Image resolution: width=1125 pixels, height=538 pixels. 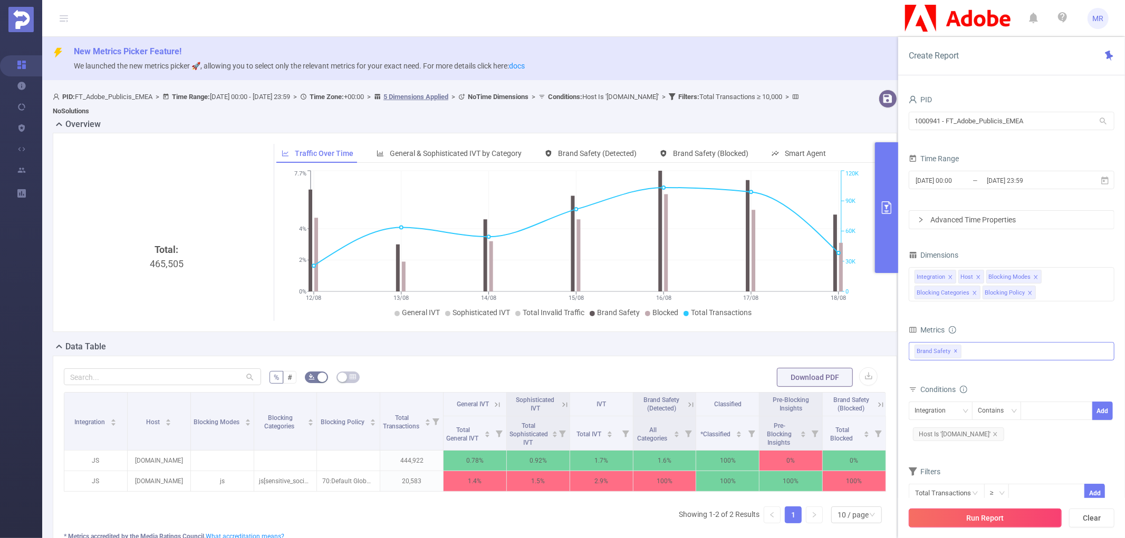 I want to click on p: js[sensitive_social:low], so click(x=285, y=482).